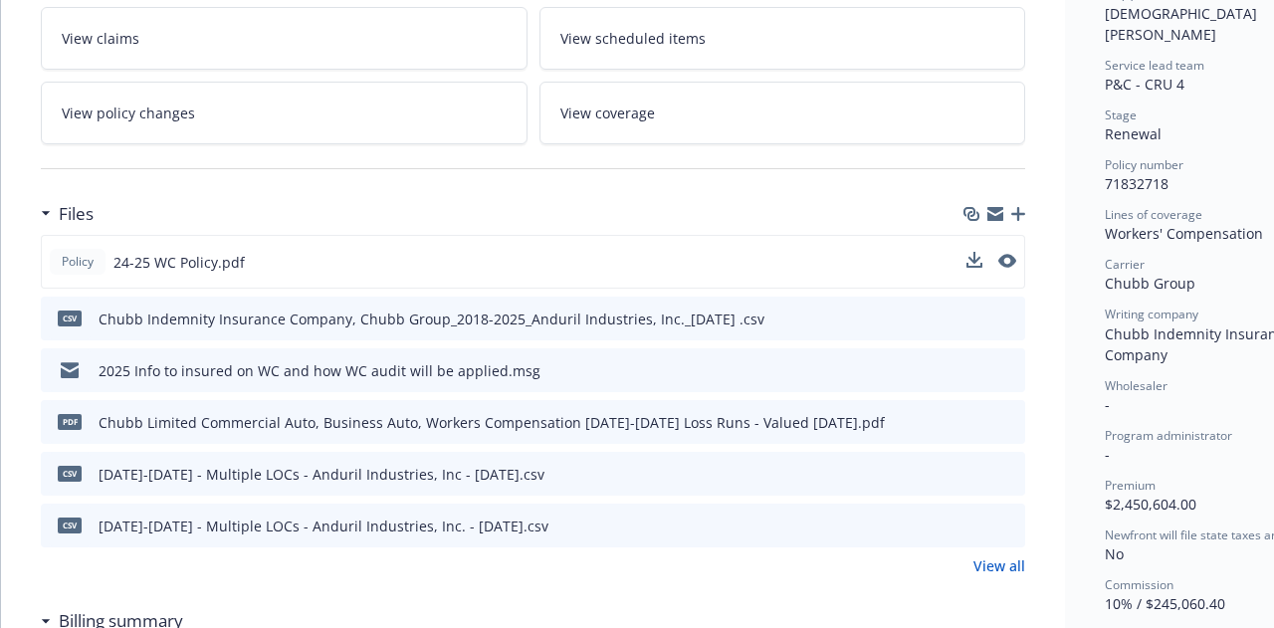 The image size is (1274, 628). Describe the element at coordinates (1165, 603) in the screenshot. I see `span: 10% / $245,060.40` at that location.